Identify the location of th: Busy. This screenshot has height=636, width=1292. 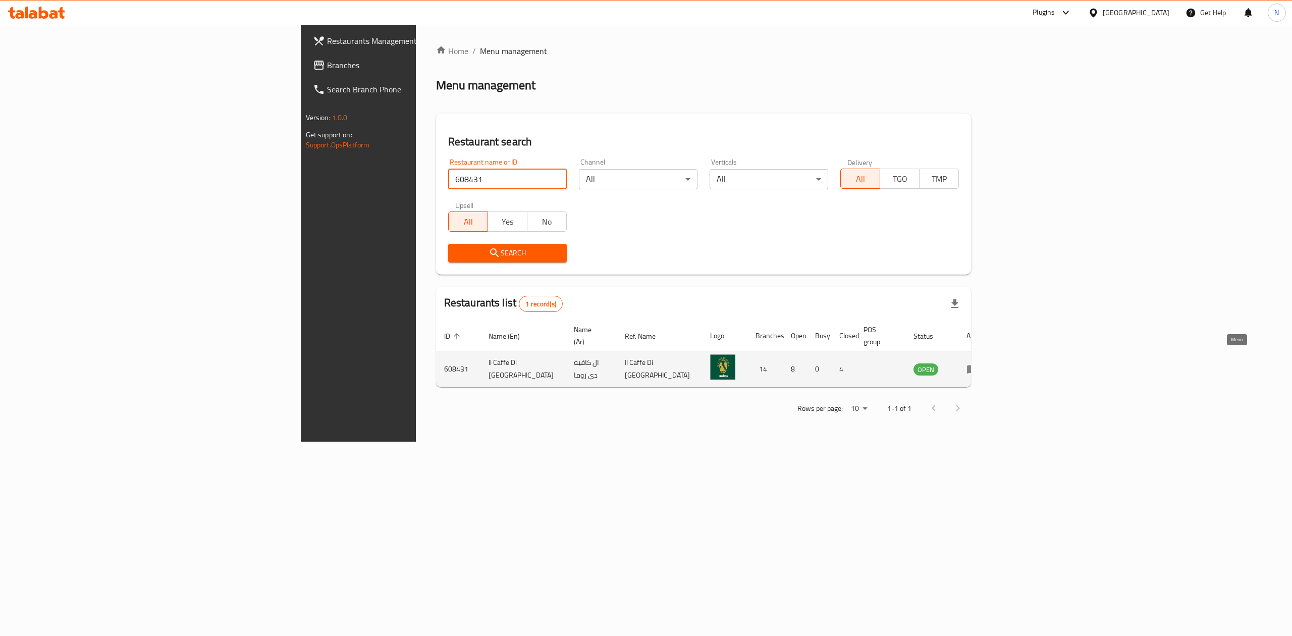
(819, 336).